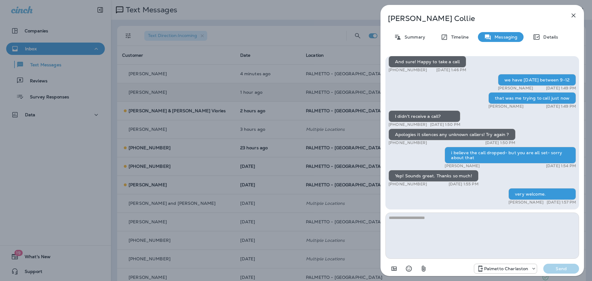  Describe the element at coordinates (504, 37) in the screenshot. I see `p: Messaging` at that location.